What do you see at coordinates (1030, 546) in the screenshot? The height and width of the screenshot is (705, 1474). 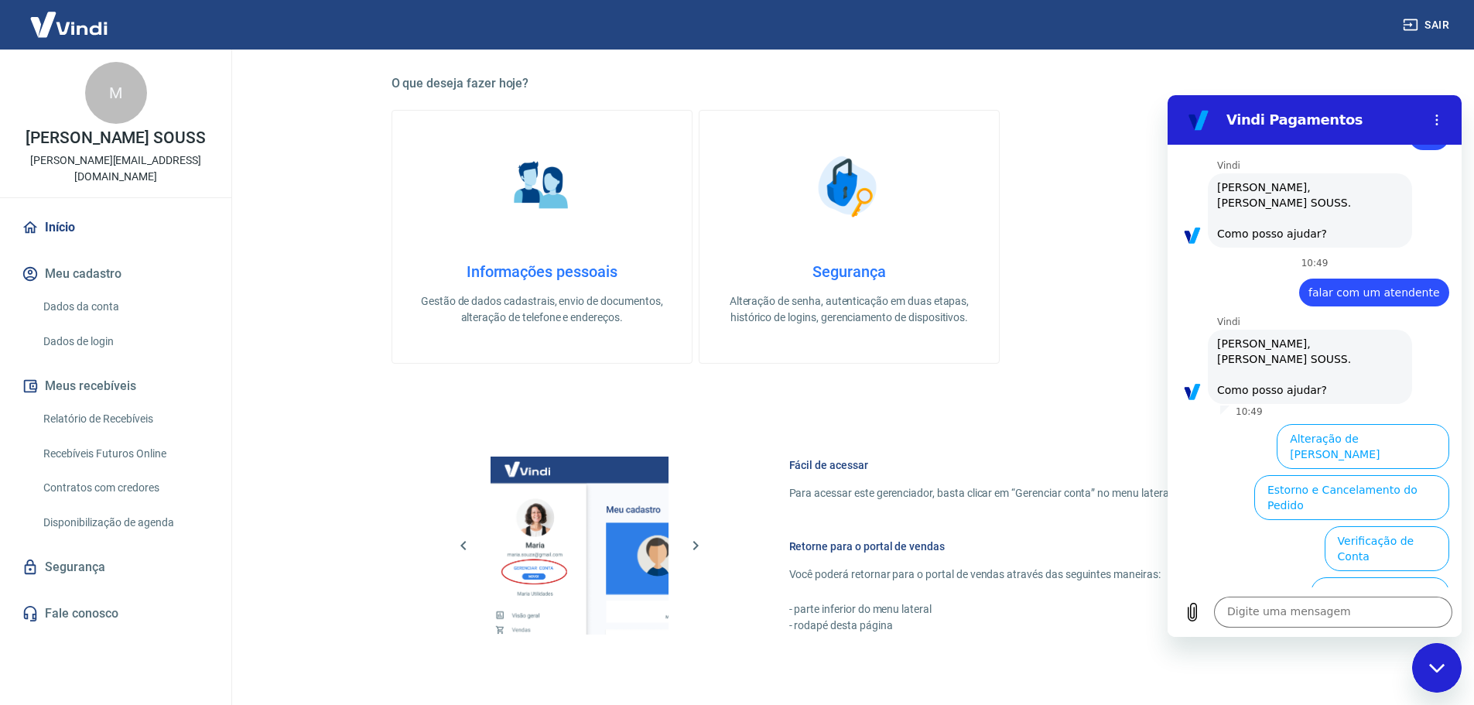 I see `h6: Retorne para o portal de vendas` at bounding box center [1030, 546].